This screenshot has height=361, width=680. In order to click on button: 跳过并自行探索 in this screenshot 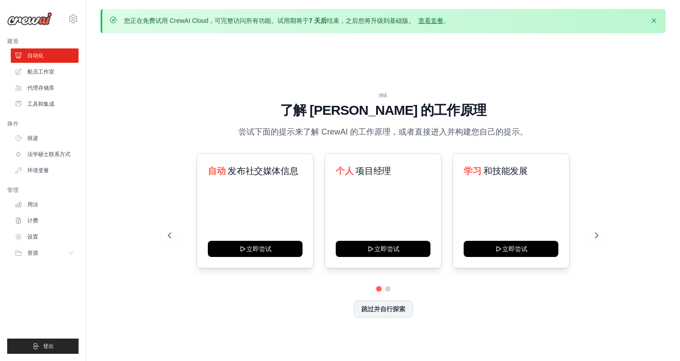, I will do `click(383, 309)`.